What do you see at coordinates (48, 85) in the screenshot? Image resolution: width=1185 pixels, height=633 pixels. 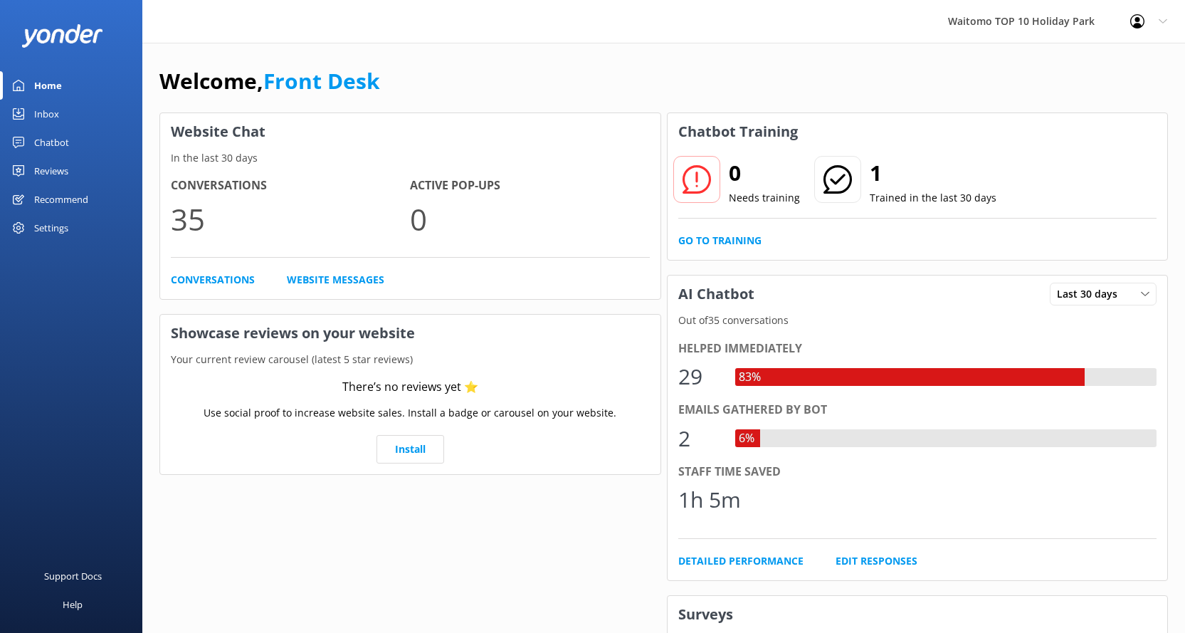 I see `div: Home` at bounding box center [48, 85].